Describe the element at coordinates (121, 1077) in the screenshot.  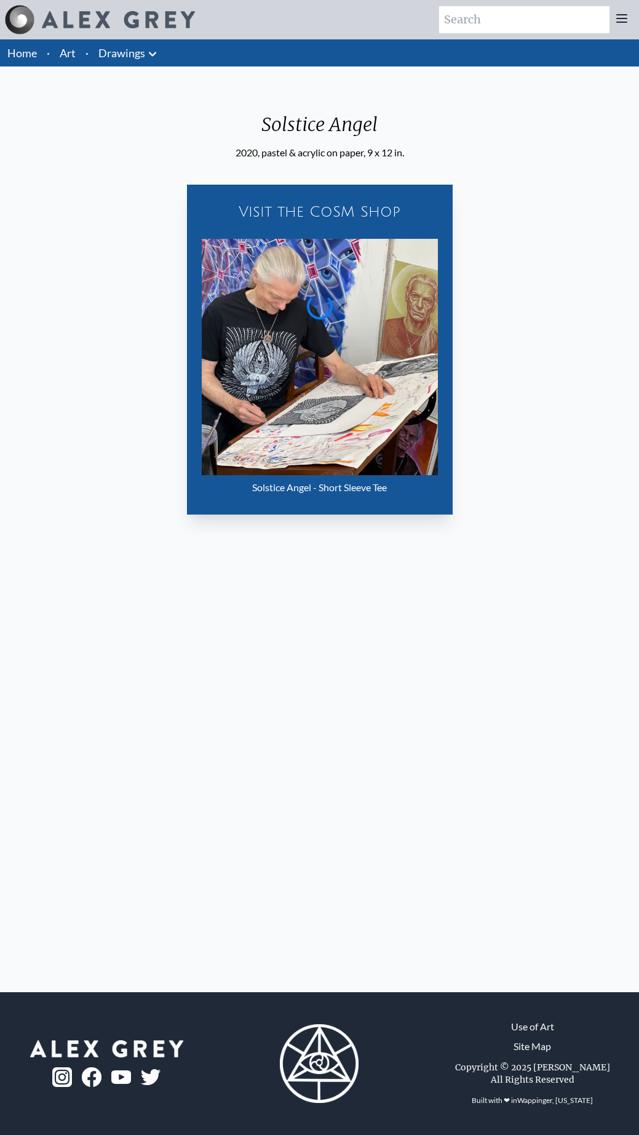
I see `img: youtube-logo.png` at that location.